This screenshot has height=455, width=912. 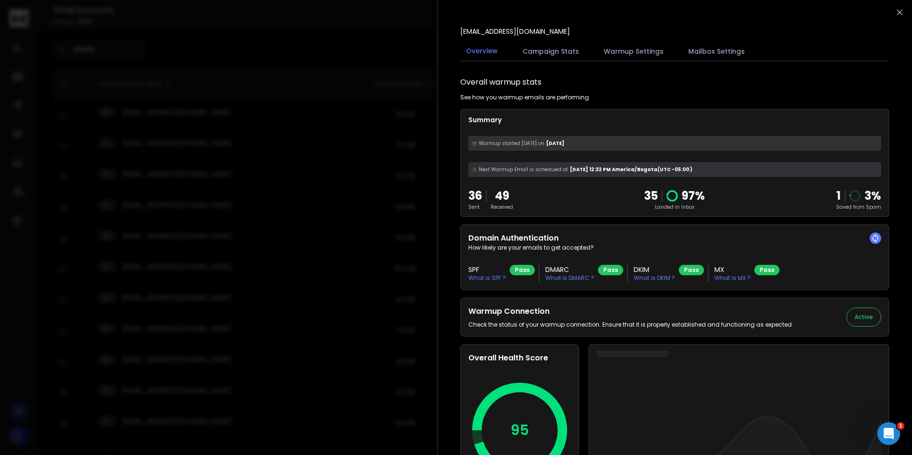 I want to click on button: Campaign Stats, so click(x=551, y=51).